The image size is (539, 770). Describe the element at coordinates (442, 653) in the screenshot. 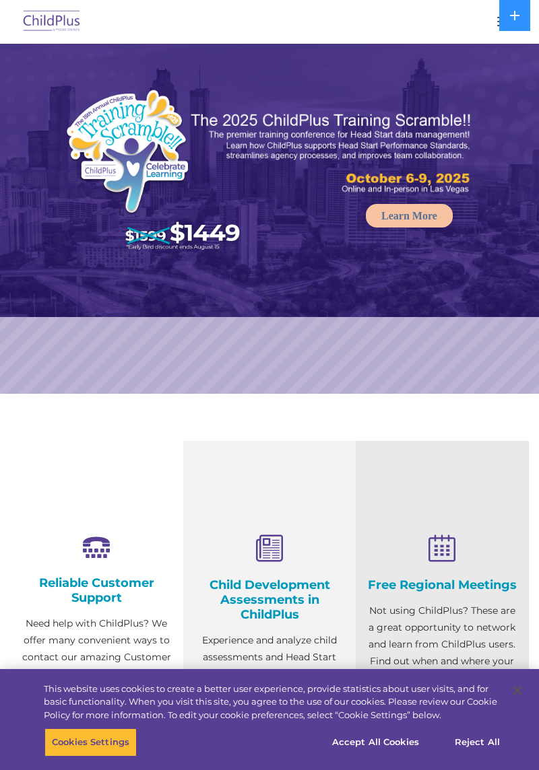

I see `p: Not using ChildPlus? These are a great opportunity to network and learn from ChildPlus users. Fin...` at that location.